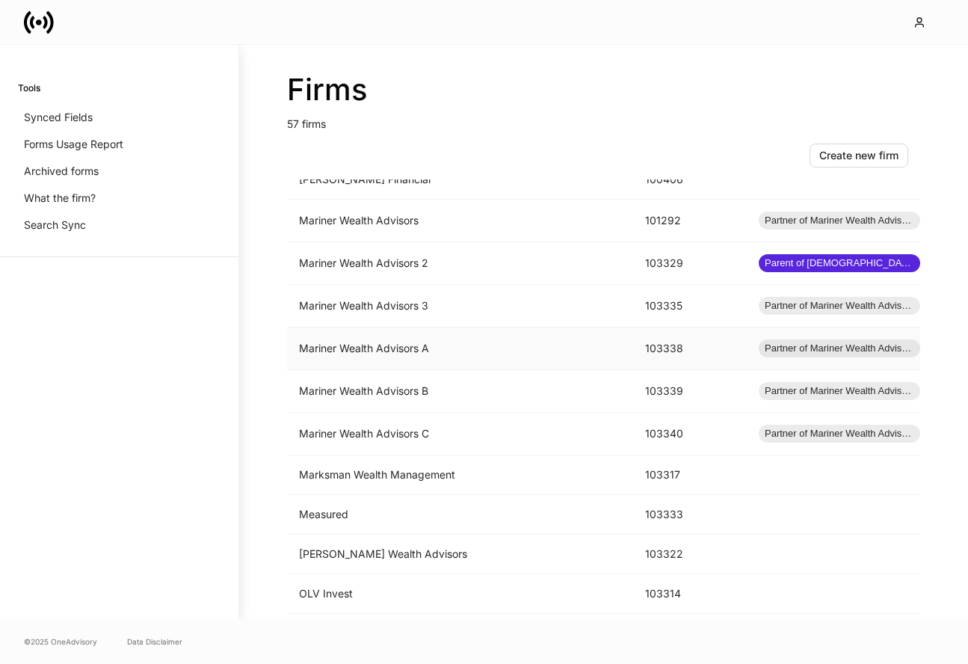 The image size is (968, 664). I want to click on td: 103338, so click(690, 348).